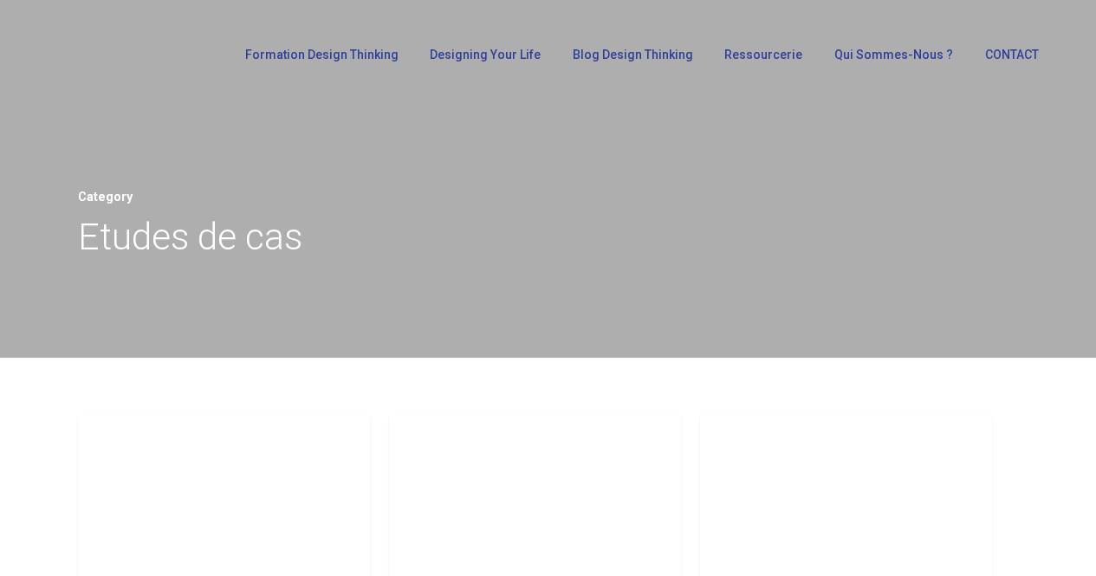 Image resolution: width=1096 pixels, height=576 pixels. What do you see at coordinates (891, 61) in the screenshot?
I see `a: Qui sommes-nous ?` at bounding box center [891, 61].